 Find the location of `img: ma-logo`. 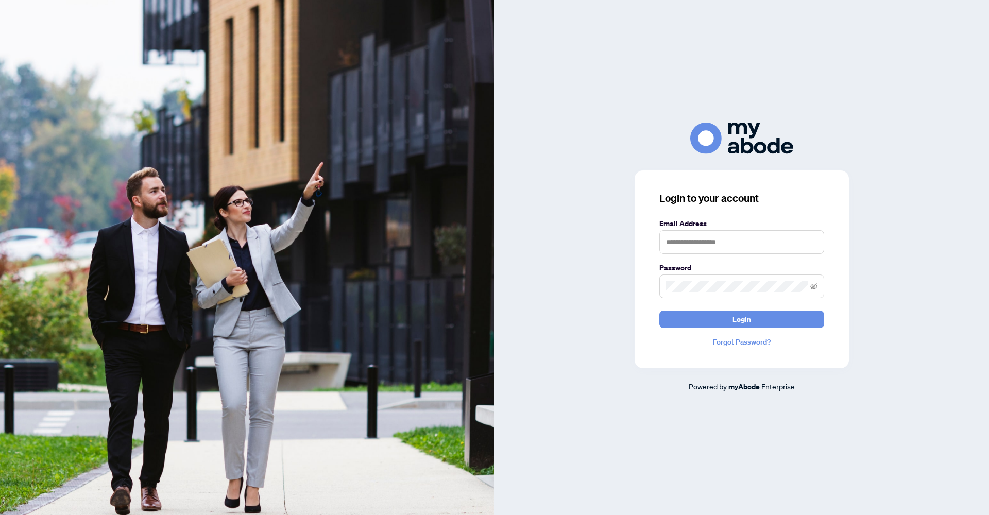

img: ma-logo is located at coordinates (742, 138).